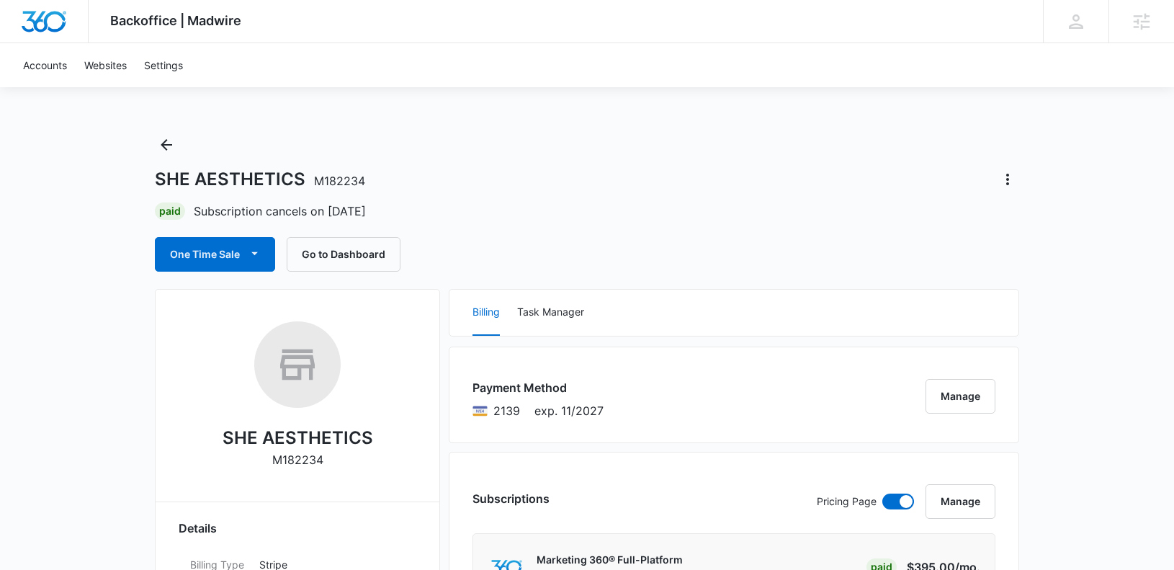 Image resolution: width=1174 pixels, height=570 pixels. I want to click on h3: Payment Method, so click(538, 387).